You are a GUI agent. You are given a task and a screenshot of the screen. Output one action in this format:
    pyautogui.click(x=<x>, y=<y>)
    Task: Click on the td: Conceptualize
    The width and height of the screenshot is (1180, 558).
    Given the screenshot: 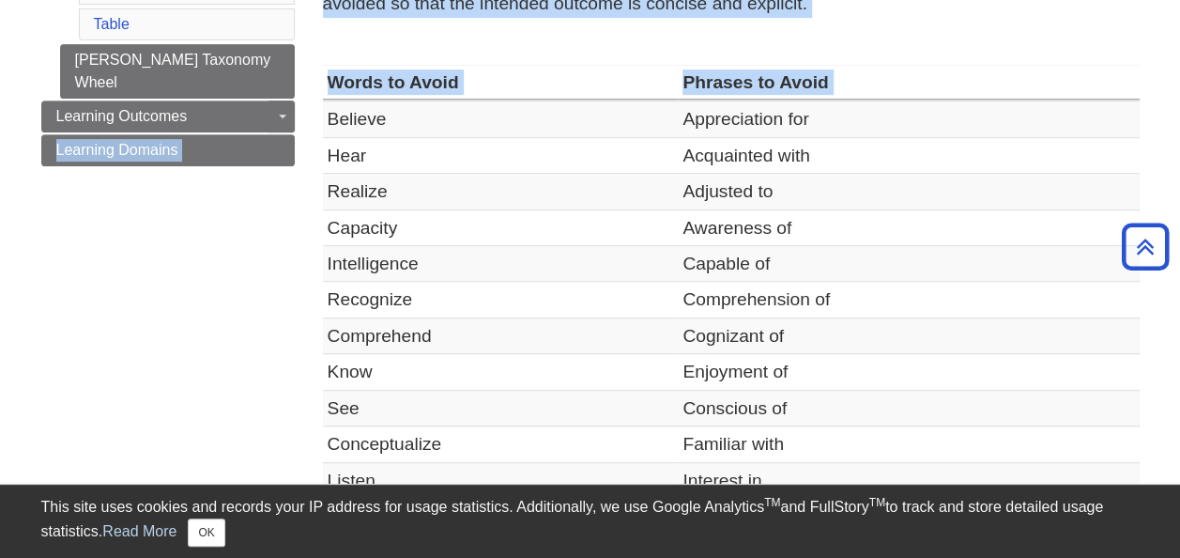 What is the action you would take?
    pyautogui.click(x=500, y=444)
    